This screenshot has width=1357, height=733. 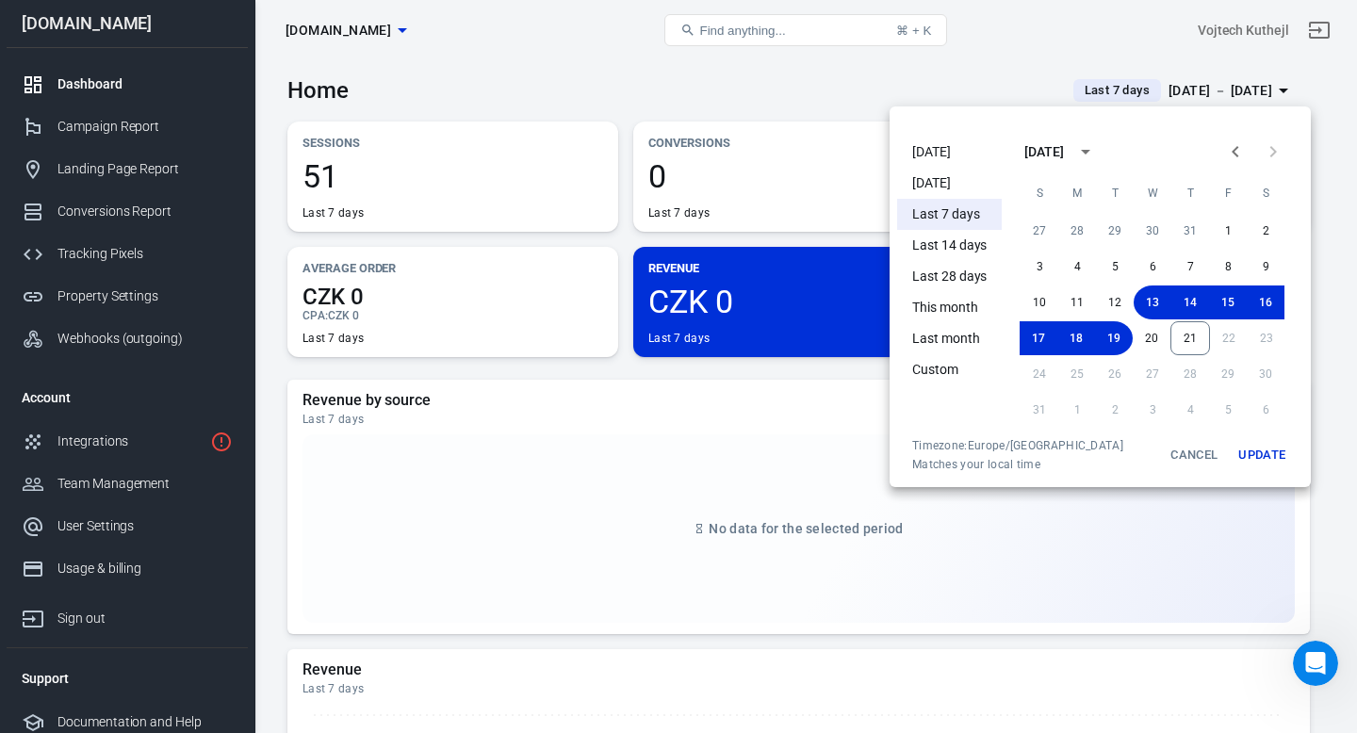 What do you see at coordinates (1265, 193) in the screenshot?
I see `span: Saturday` at bounding box center [1265, 193].